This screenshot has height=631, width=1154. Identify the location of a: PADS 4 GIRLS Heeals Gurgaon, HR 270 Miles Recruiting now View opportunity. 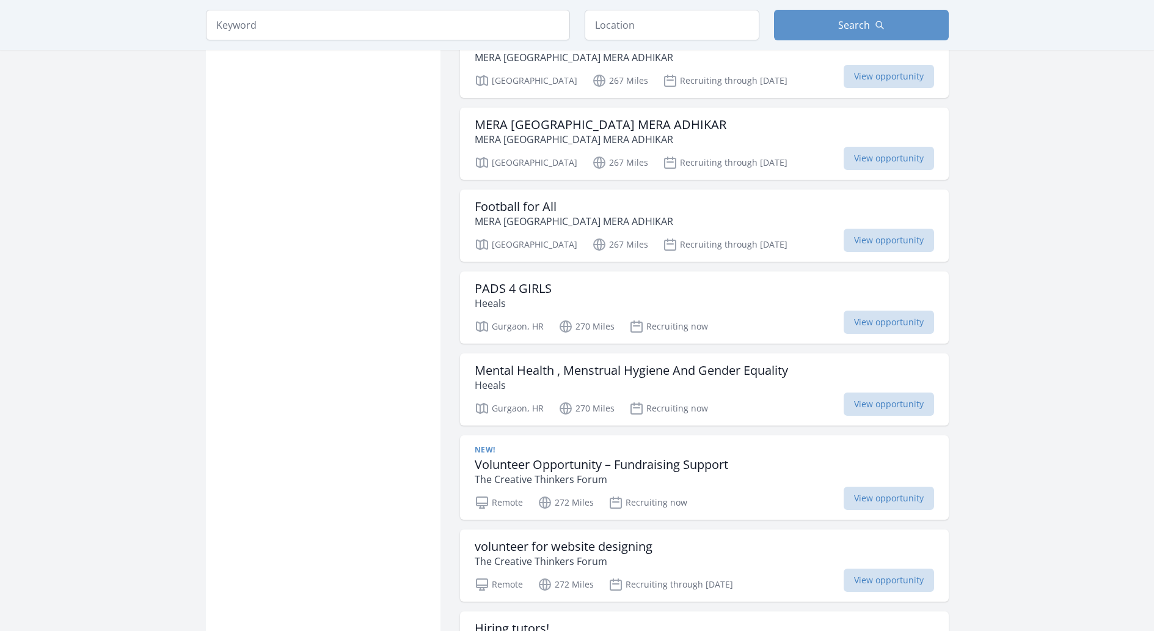
(705, 307).